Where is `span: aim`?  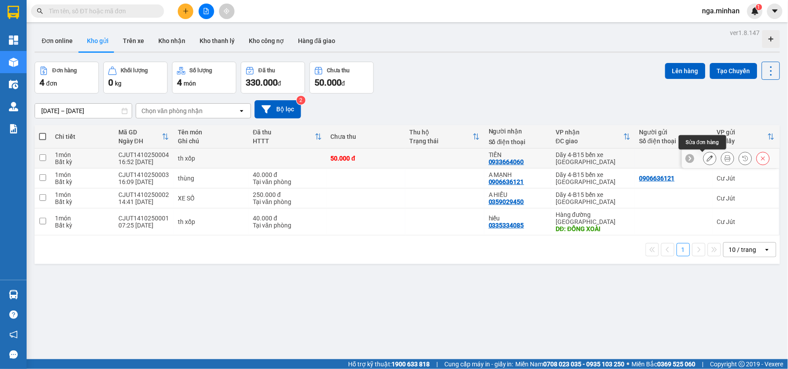
span: aim is located at coordinates (227, 11).